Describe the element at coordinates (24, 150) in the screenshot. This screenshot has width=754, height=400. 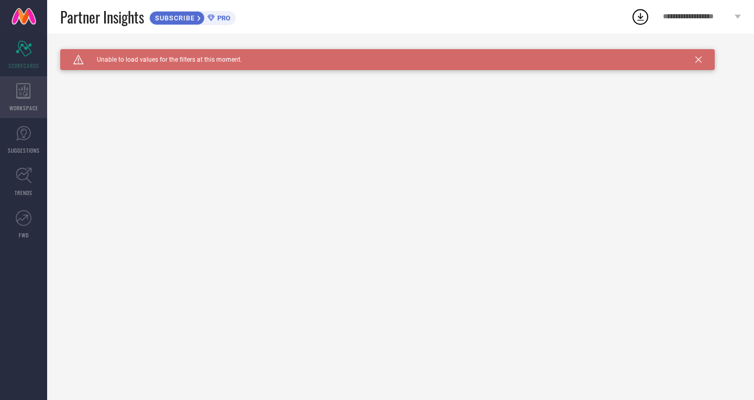
I see `span: SUGGESTIONS` at that location.